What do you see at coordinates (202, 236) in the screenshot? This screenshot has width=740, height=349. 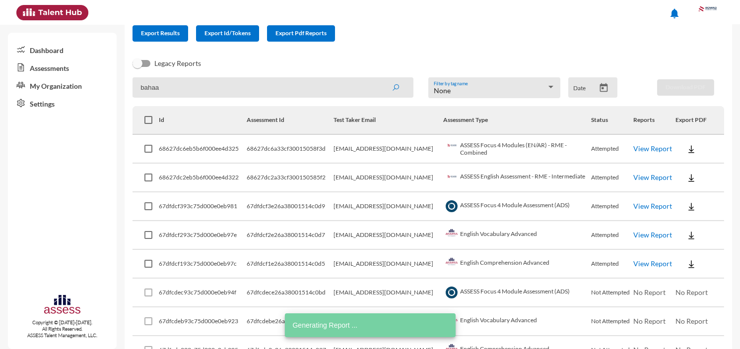 I see `td: 67dfdcf293c75d000e0eb97e` at bounding box center [202, 236].